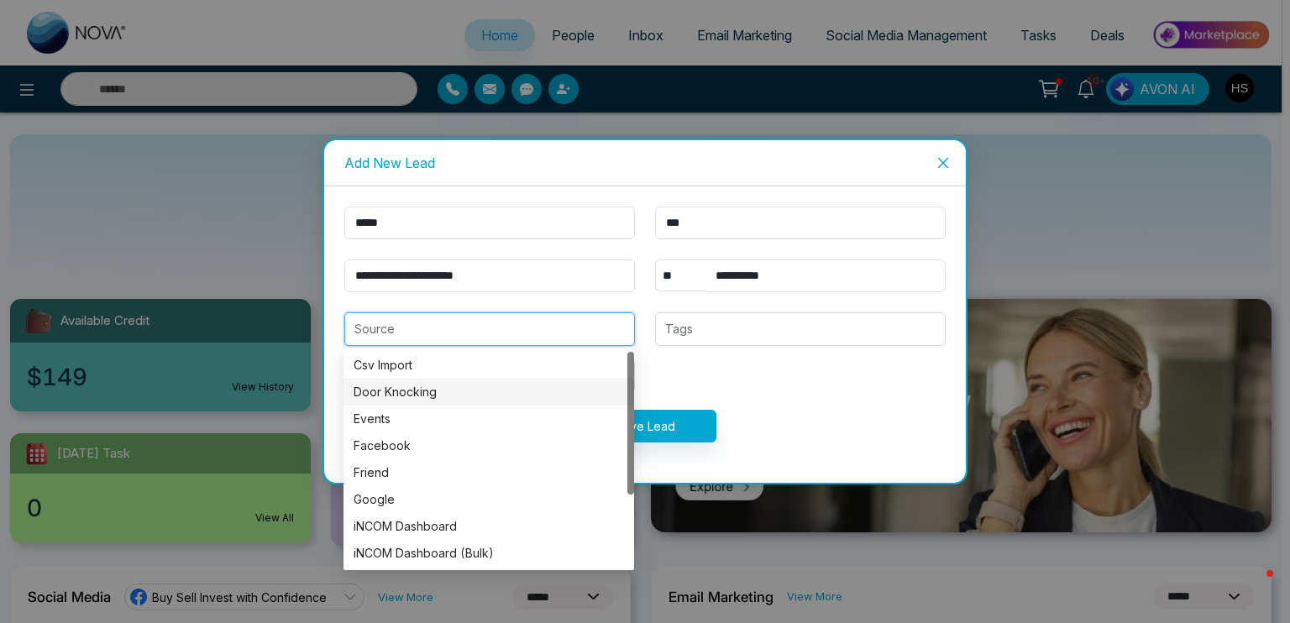 This screenshot has height=623, width=1290. Describe the element at coordinates (489, 500) in the screenshot. I see `div: Google` at that location.